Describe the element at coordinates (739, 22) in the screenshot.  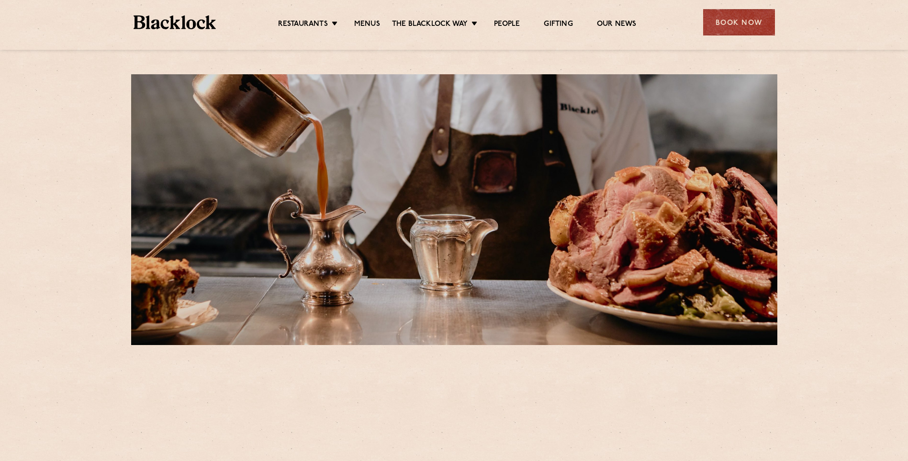
I see `div: Book Now` at that location.